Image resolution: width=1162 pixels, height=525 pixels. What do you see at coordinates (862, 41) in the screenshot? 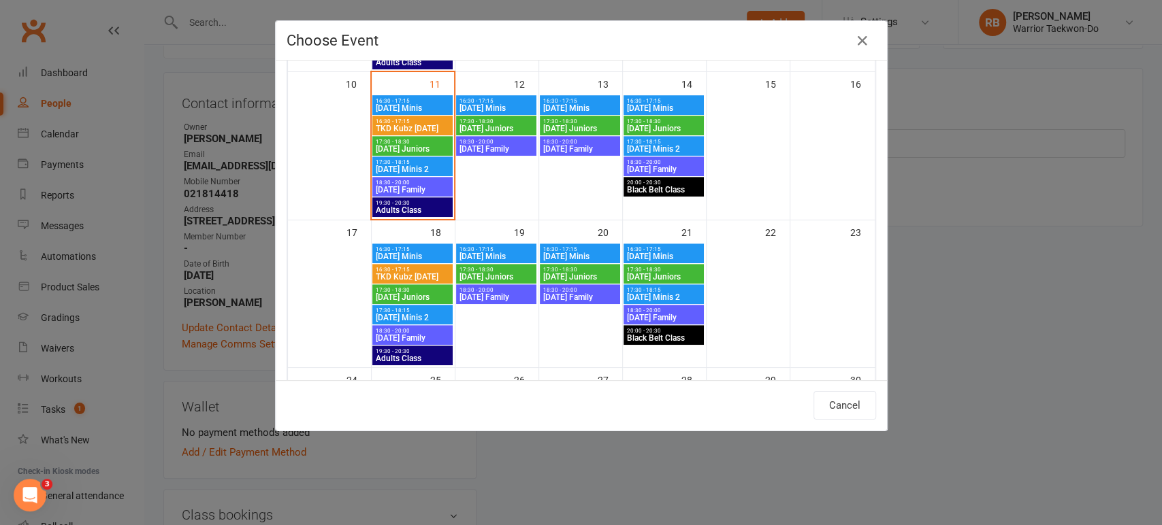
I see `button: Close` at bounding box center [862, 41].